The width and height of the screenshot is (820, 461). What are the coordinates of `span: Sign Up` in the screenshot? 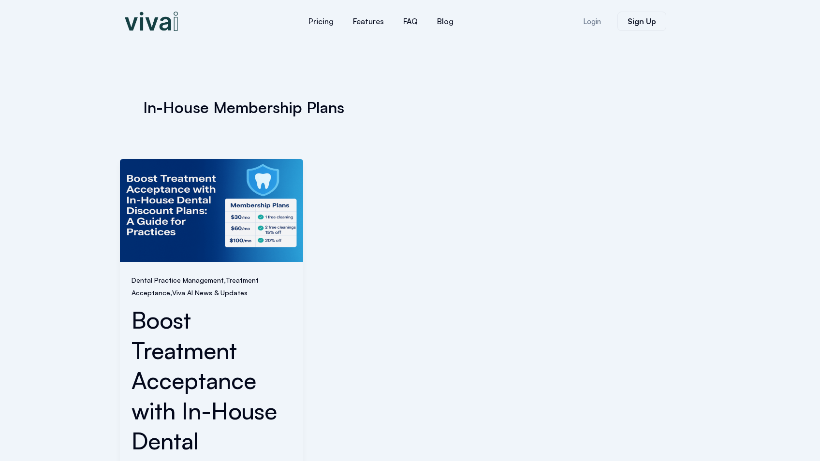 It's located at (642, 21).